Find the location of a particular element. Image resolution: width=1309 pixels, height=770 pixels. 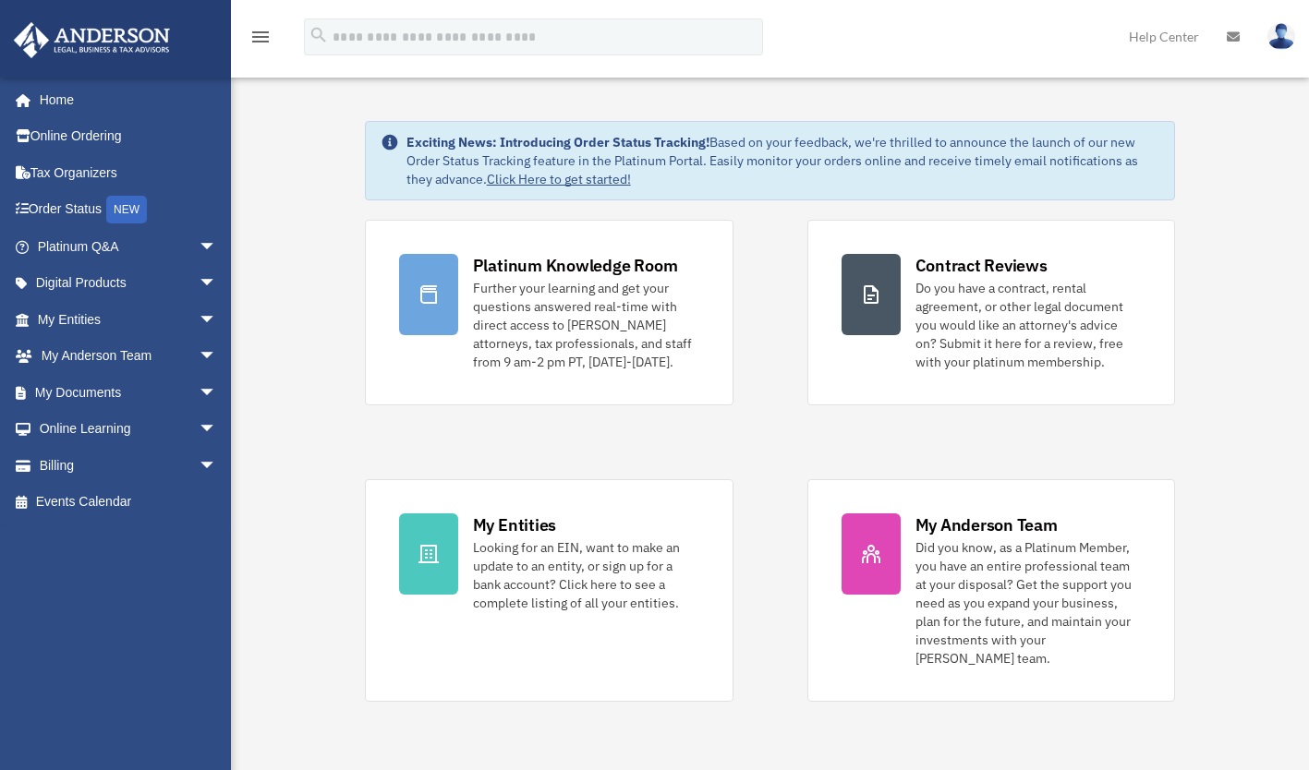

div: Platinum Knowledge Room is located at coordinates (575, 265).